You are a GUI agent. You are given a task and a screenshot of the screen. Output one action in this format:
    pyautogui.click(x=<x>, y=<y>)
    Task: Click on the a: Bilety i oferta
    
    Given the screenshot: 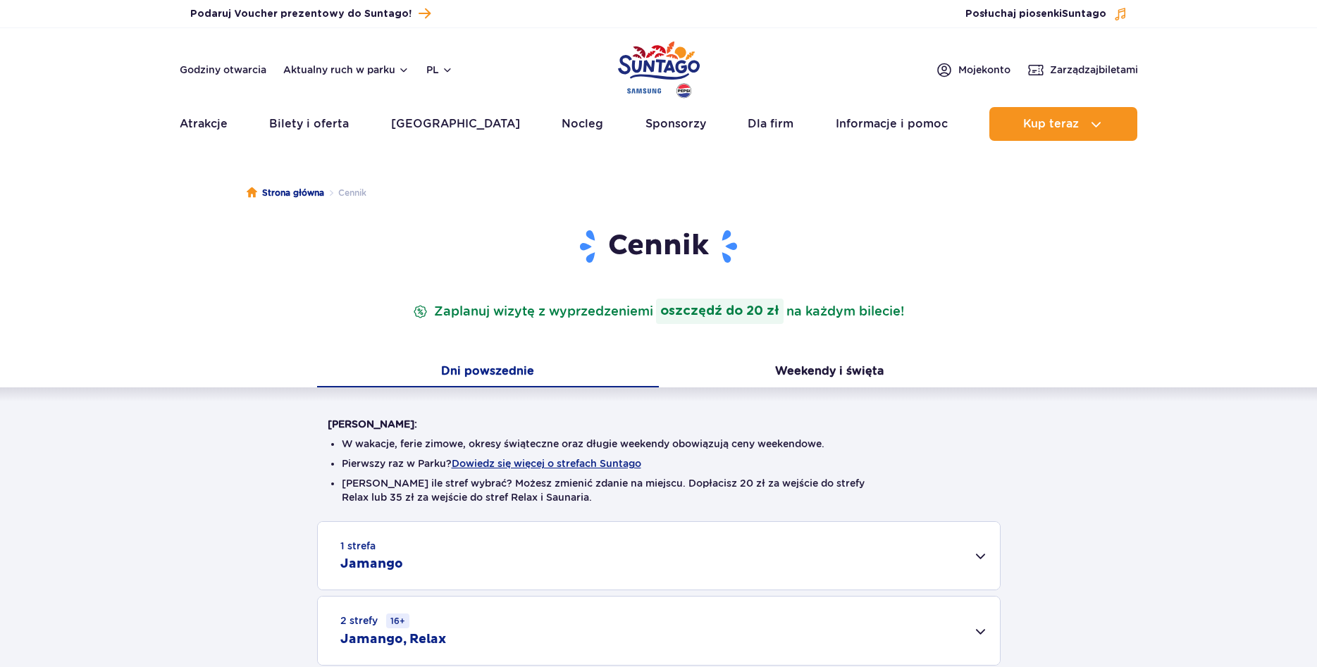 What is the action you would take?
    pyautogui.click(x=309, y=124)
    